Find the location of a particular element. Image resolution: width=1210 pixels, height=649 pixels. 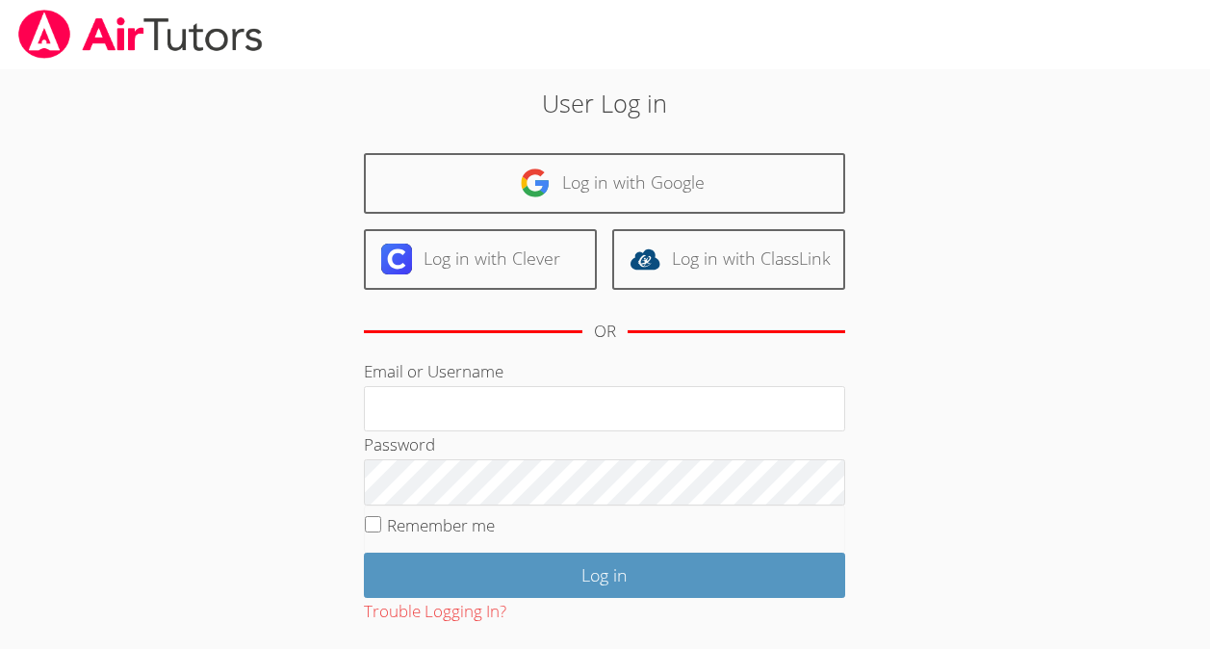

a: Log in with Clever is located at coordinates (480, 259).